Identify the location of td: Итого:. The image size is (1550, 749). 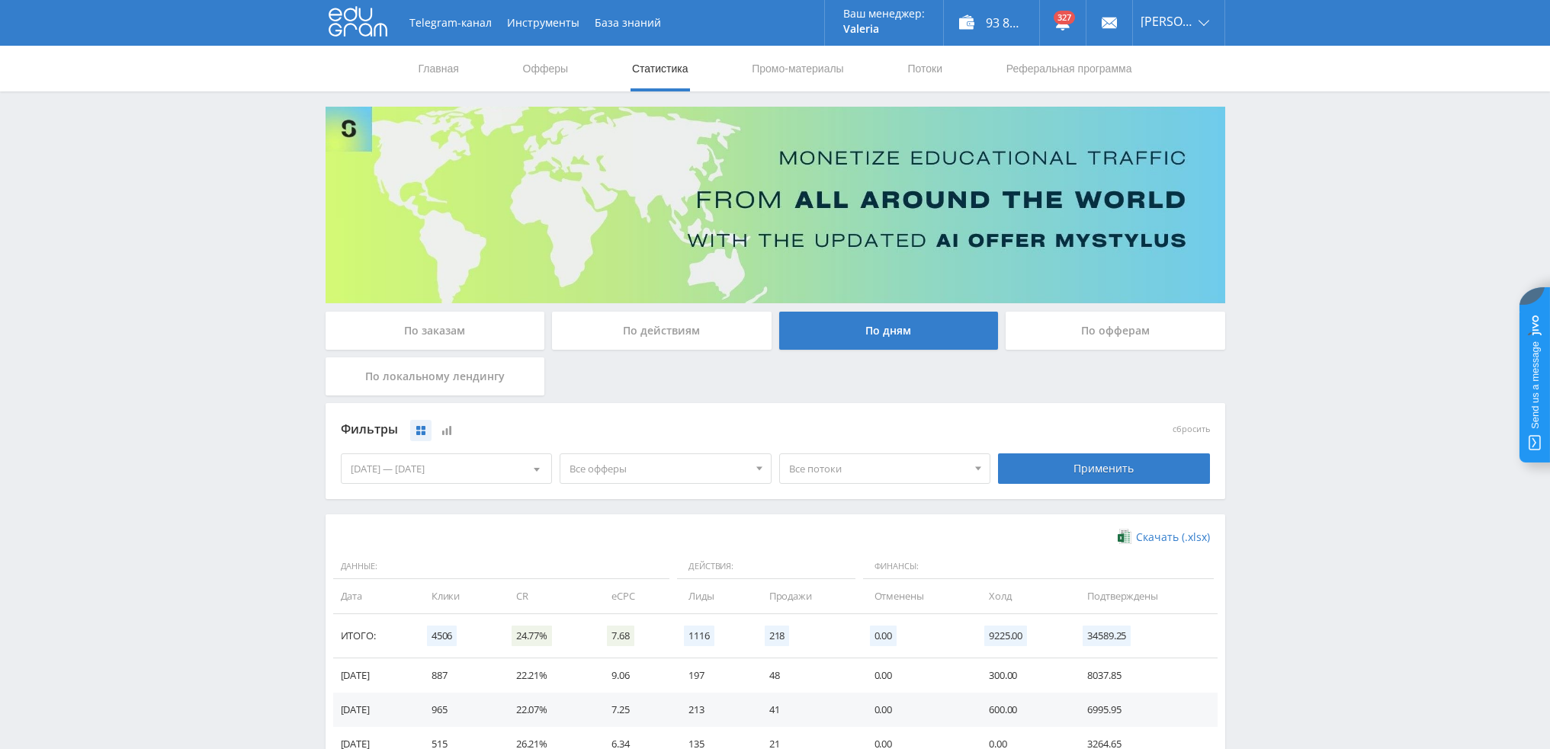
(374, 637).